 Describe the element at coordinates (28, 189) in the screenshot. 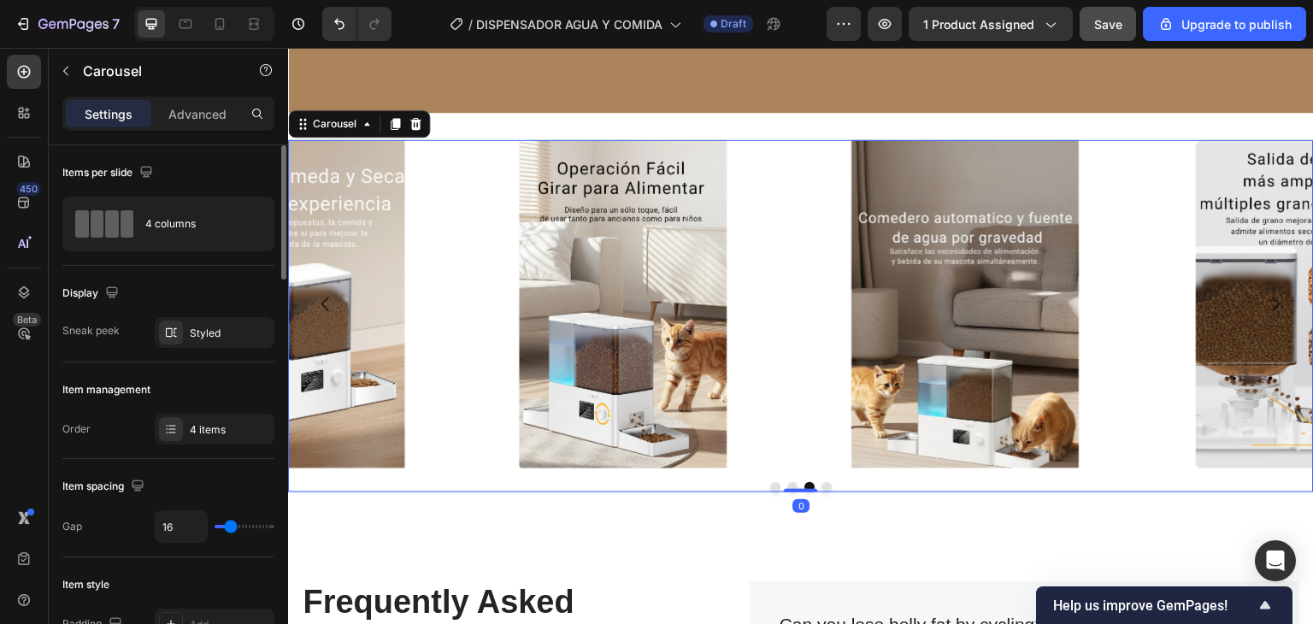

I see `div: 450` at that location.